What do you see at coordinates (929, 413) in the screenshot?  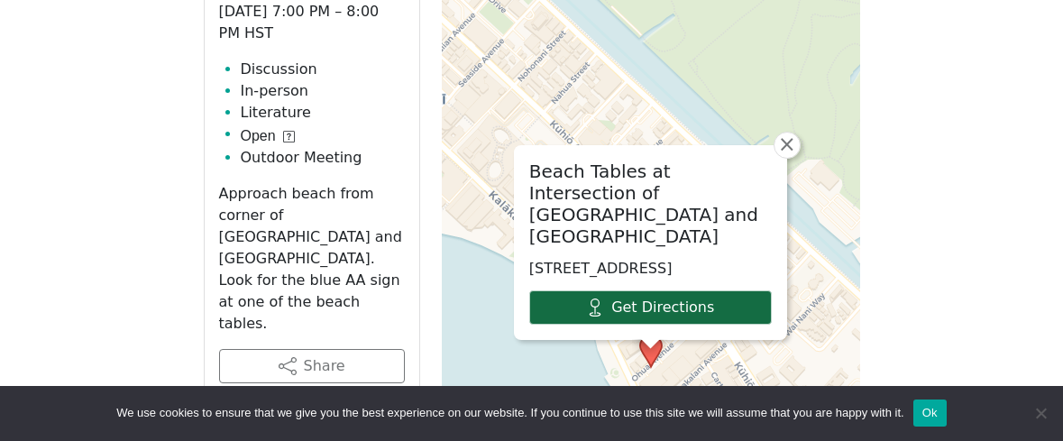 I see `button: Ok` at bounding box center [929, 413].